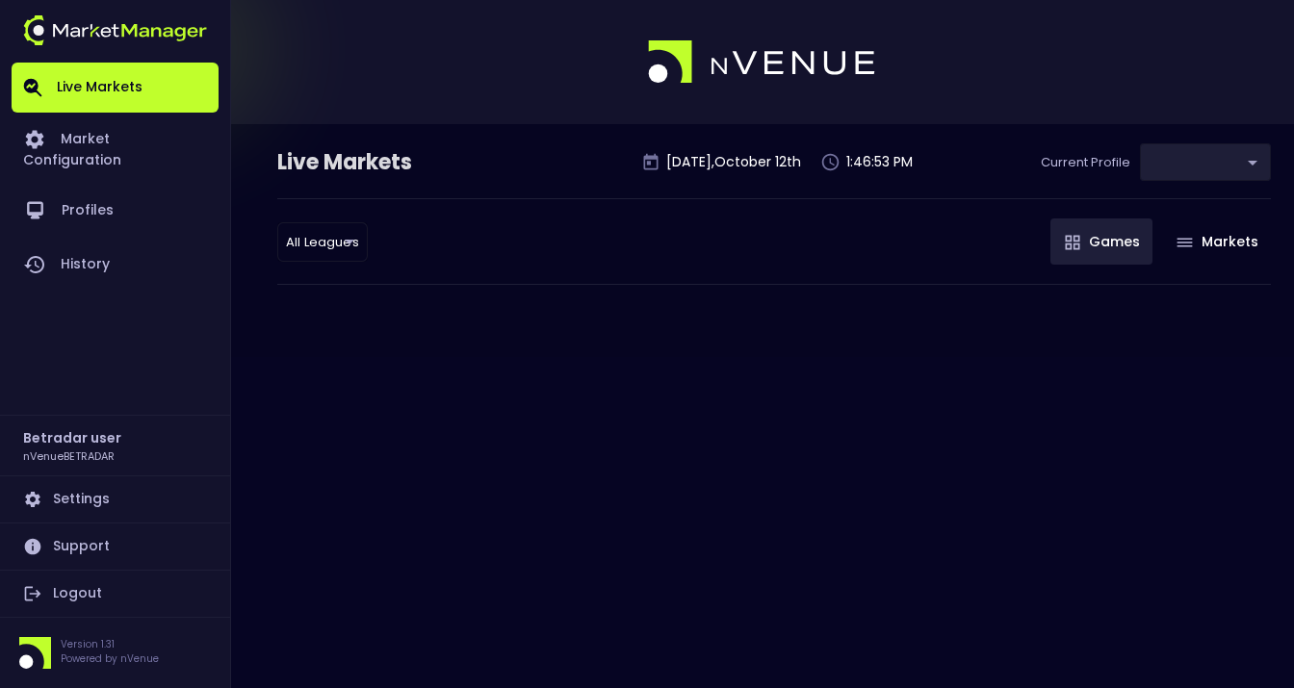 The width and height of the screenshot is (1294, 688). What do you see at coordinates (1216, 242) in the screenshot?
I see `button: Markets` at bounding box center [1216, 242].